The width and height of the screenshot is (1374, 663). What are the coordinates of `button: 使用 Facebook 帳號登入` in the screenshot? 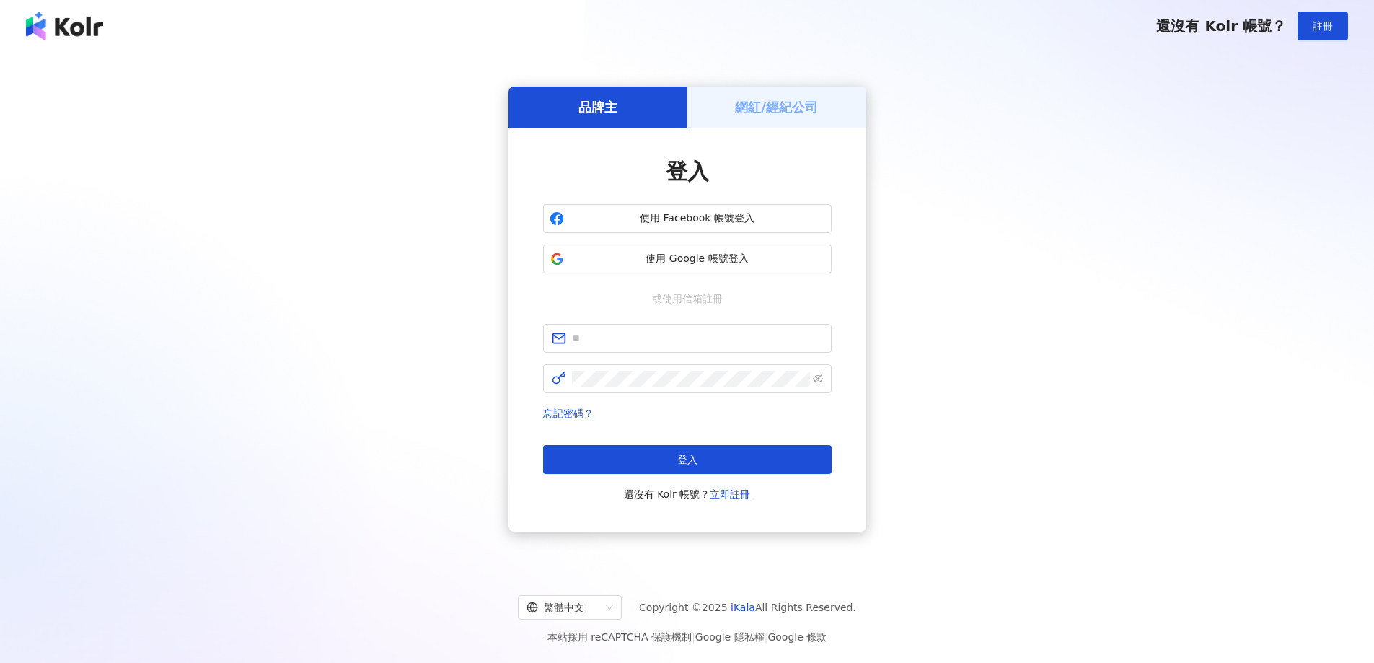 It's located at (688, 219).